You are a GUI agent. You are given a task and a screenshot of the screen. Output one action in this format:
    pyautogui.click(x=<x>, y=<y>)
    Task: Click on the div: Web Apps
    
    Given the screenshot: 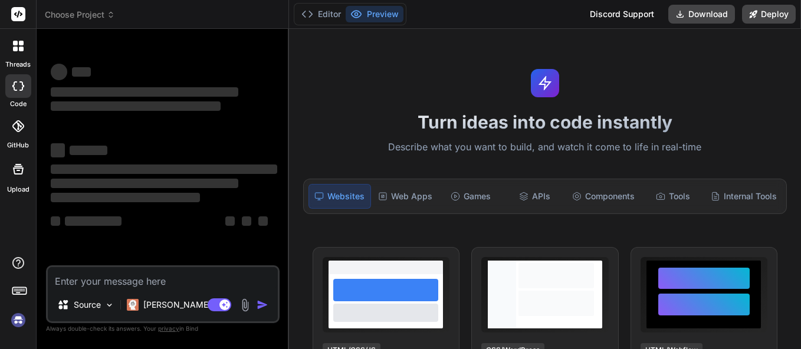 What is the action you would take?
    pyautogui.click(x=405, y=196)
    